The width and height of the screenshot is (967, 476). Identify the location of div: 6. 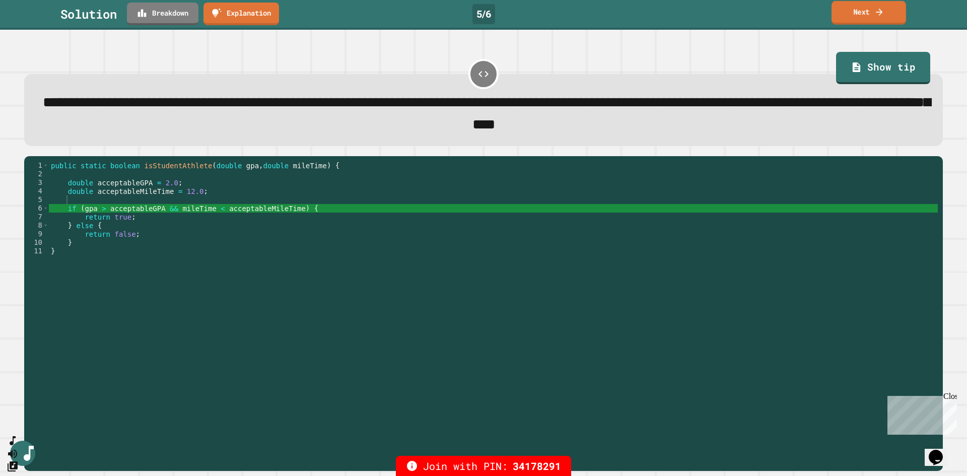
(36, 208).